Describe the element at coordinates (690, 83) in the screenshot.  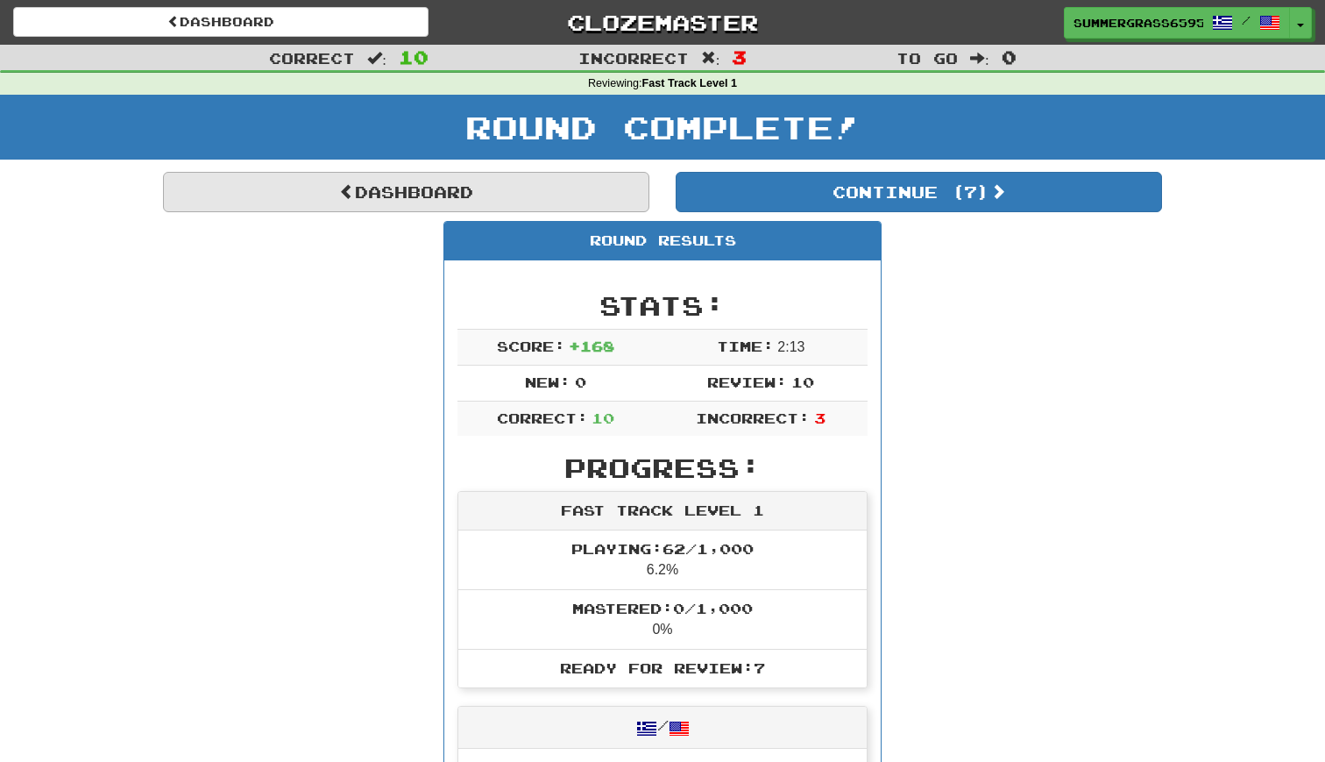
I see `strong: Fast Track Level 1` at that location.